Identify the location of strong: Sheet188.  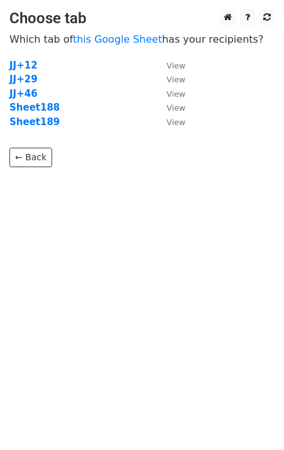
(35, 107).